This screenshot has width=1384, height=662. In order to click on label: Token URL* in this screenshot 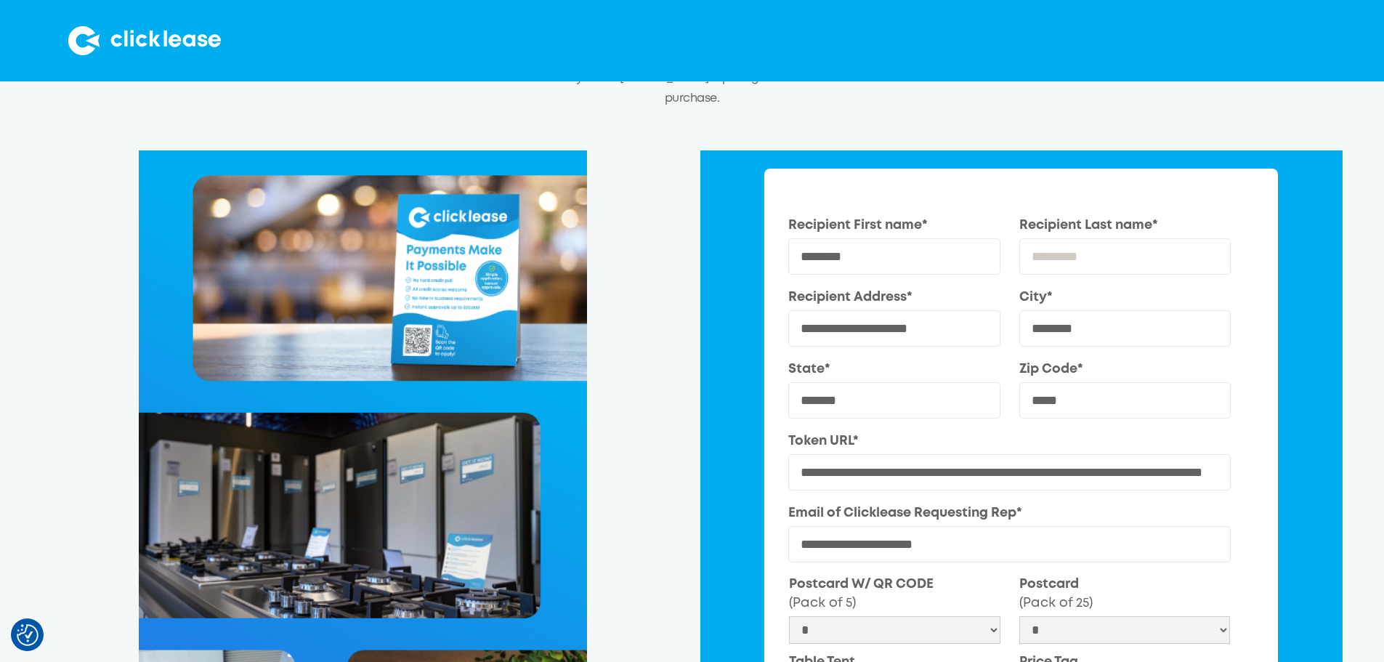, I will do `click(1009, 441)`.